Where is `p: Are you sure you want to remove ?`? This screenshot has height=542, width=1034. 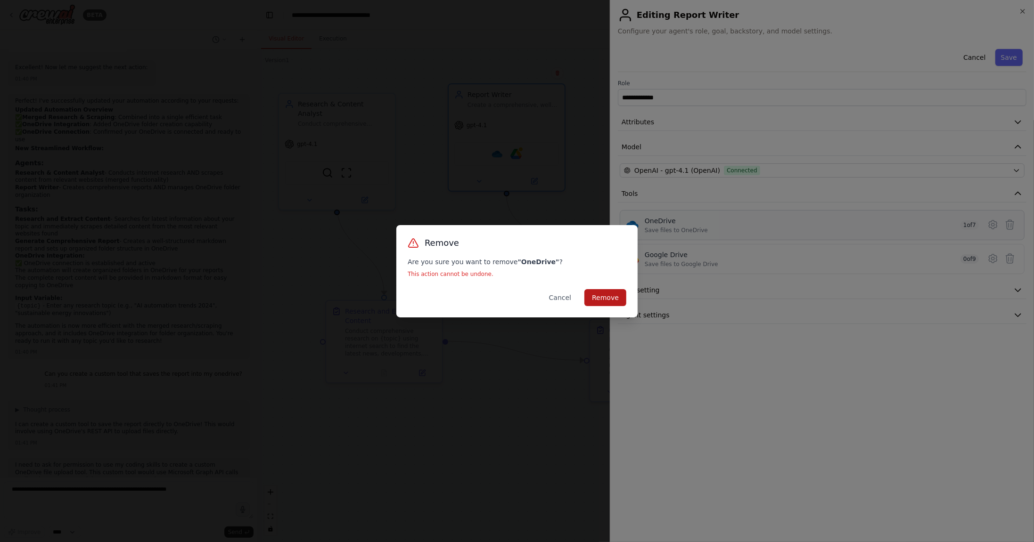 p: Are you sure you want to remove ? is located at coordinates (517, 262).